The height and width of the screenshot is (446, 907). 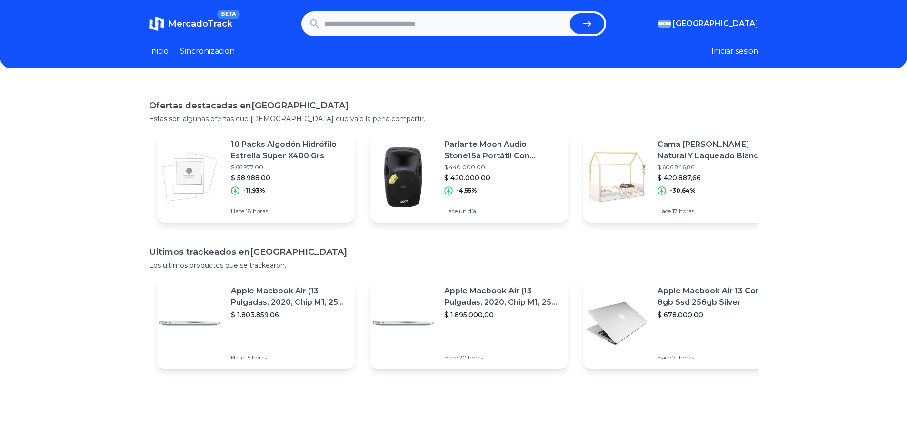 I want to click on a: Inicio, so click(x=158, y=51).